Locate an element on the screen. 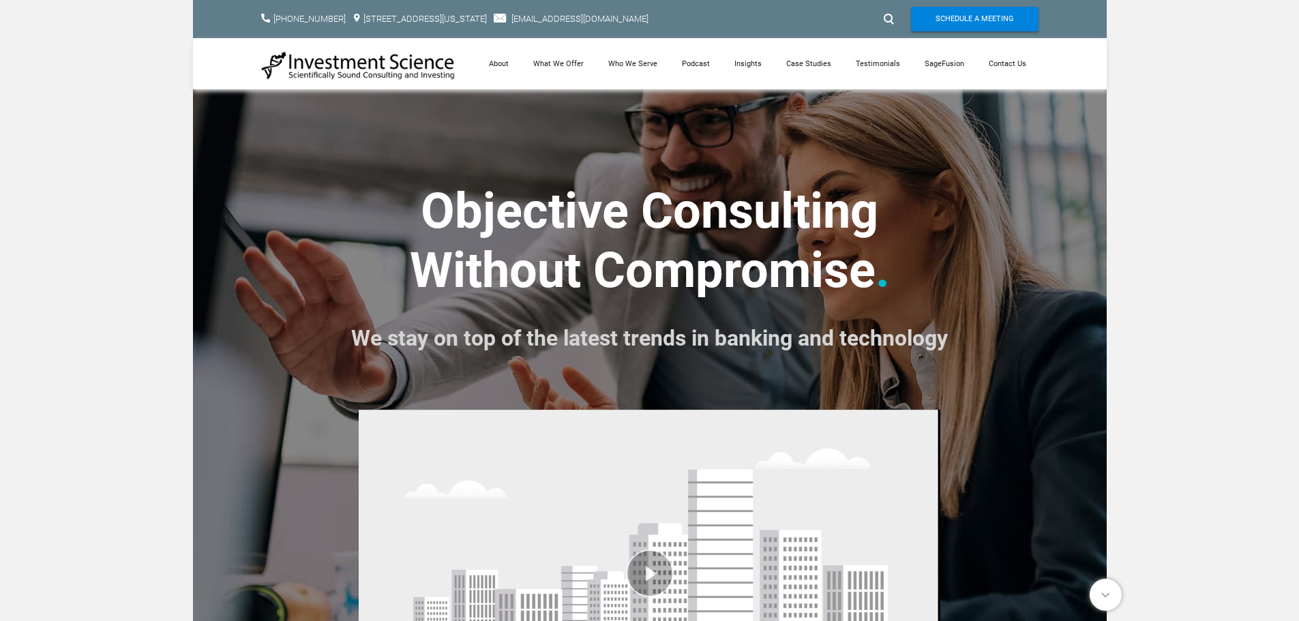 This screenshot has height=621, width=1299. strong: ​Objective Consulting ​Without Compromise is located at coordinates (644, 240).